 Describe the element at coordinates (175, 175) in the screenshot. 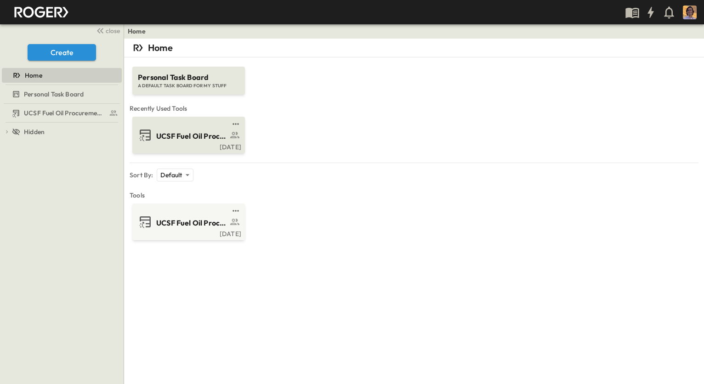

I see `div: Default` at that location.